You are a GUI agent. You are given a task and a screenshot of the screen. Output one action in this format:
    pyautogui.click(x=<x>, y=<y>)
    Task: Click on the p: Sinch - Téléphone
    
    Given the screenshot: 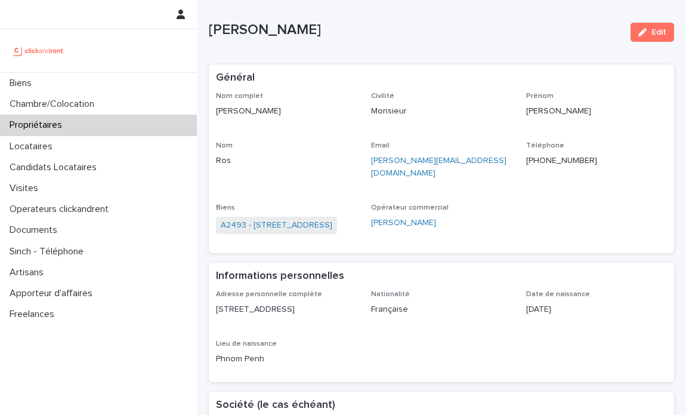 What is the action you would take?
    pyautogui.click(x=49, y=251)
    